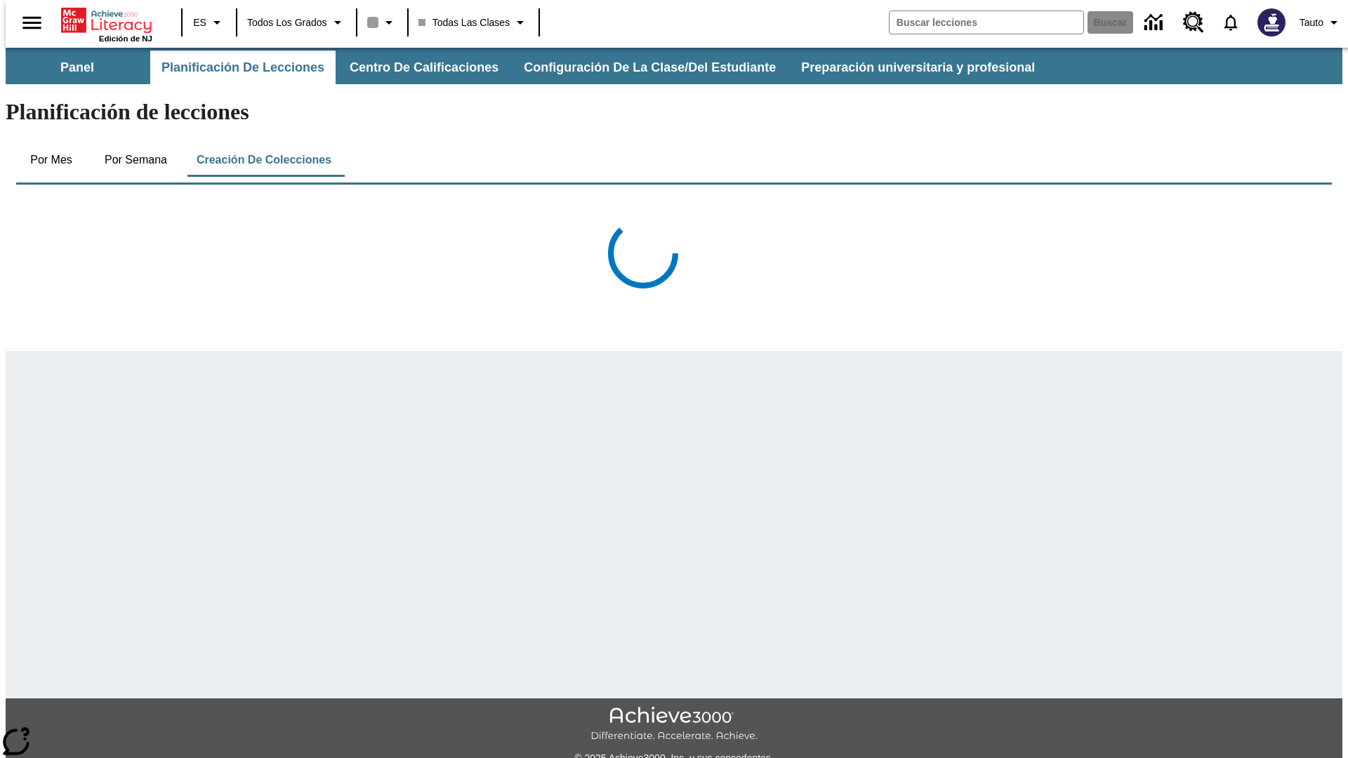 The height and width of the screenshot is (758, 1348). What do you see at coordinates (51, 160) in the screenshot?
I see `button: Por mes` at bounding box center [51, 160].